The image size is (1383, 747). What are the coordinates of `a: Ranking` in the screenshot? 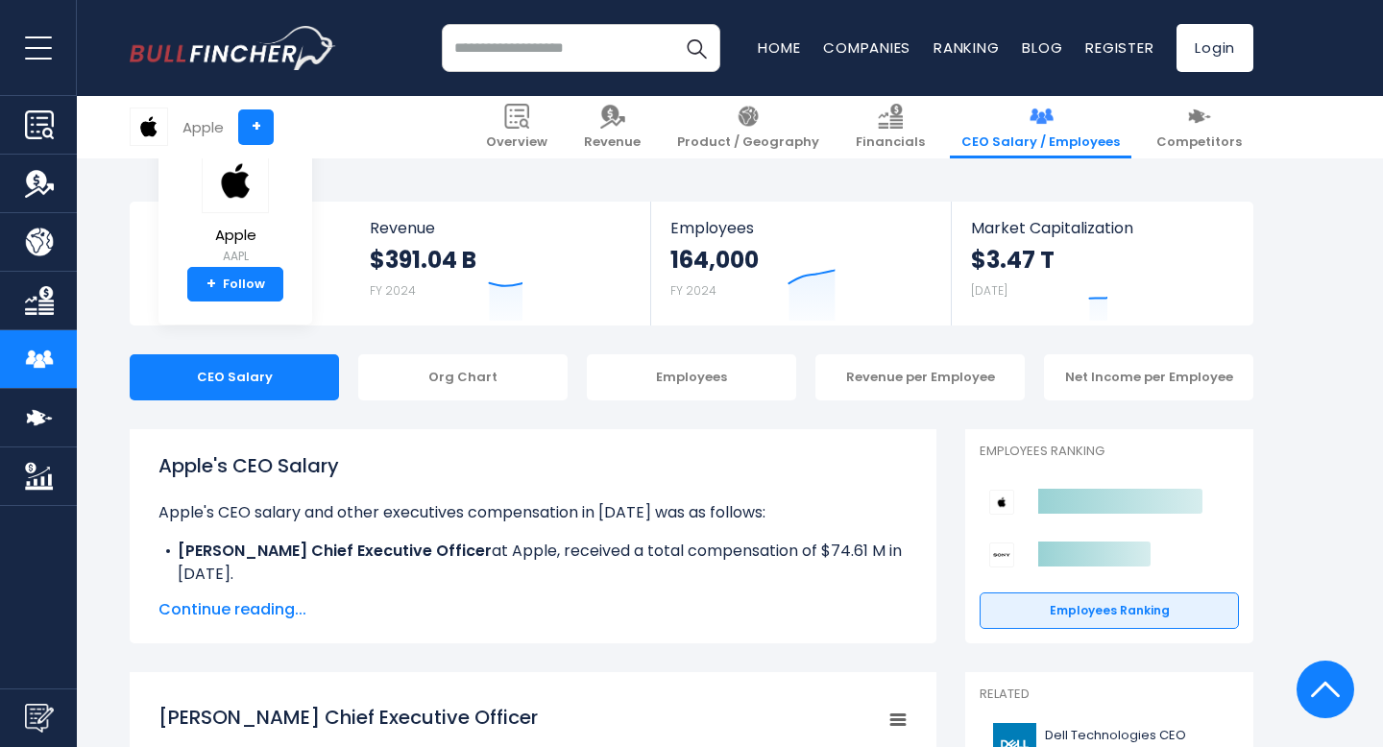 It's located at (966, 47).